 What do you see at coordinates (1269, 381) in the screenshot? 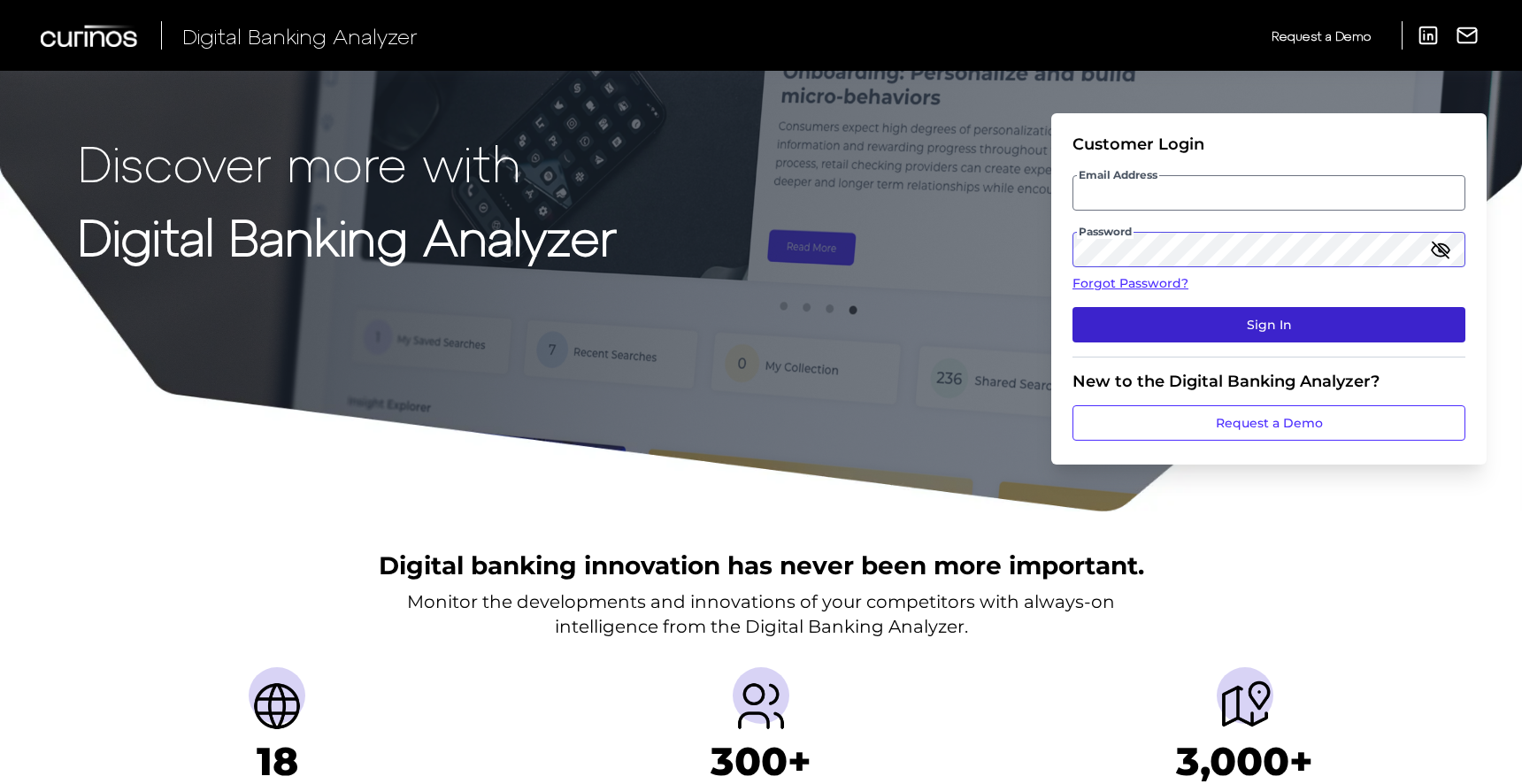
I see `div: New to the Digital Banking Analyzer?` at bounding box center [1269, 381].